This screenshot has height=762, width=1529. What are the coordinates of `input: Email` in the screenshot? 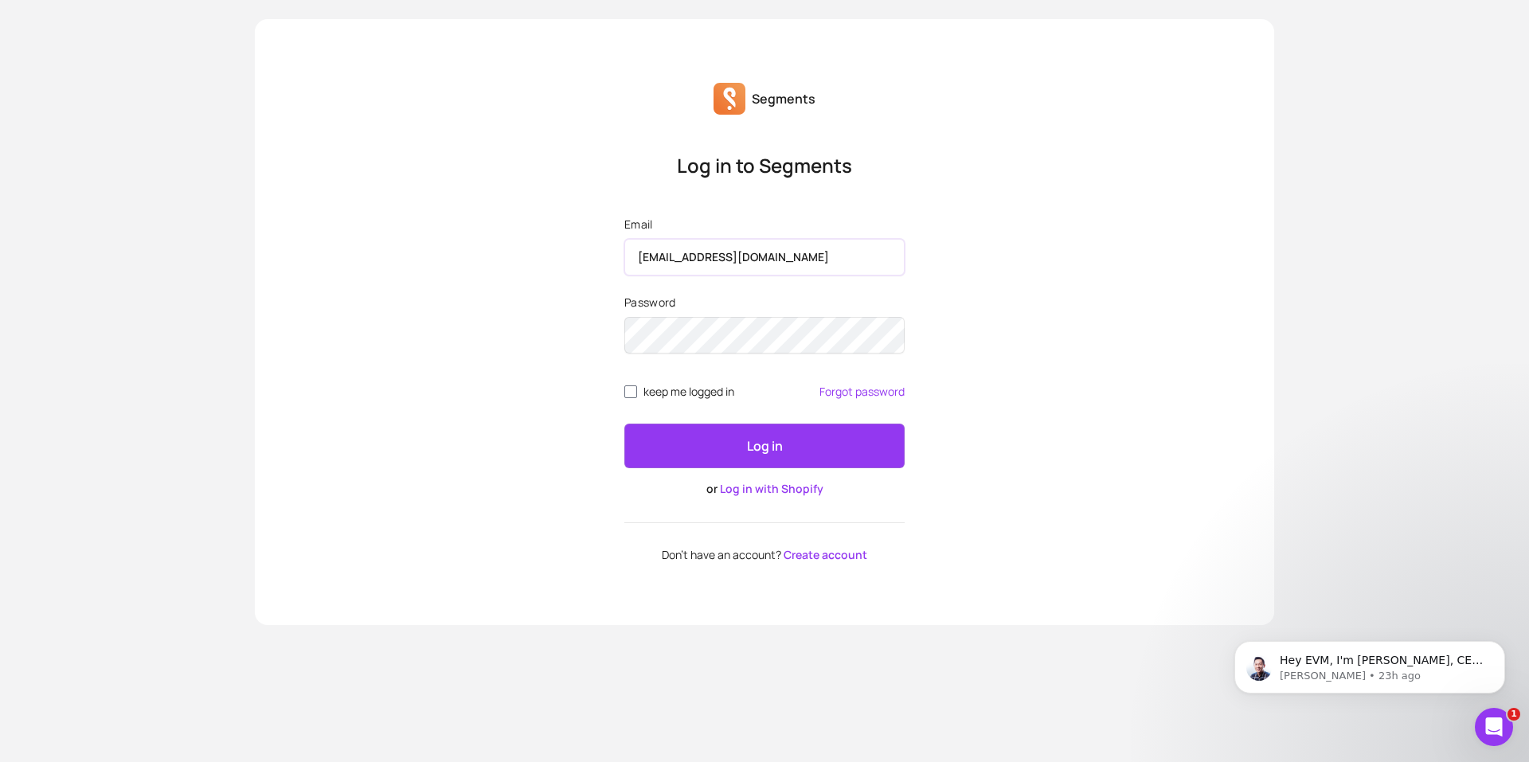 It's located at (764, 257).